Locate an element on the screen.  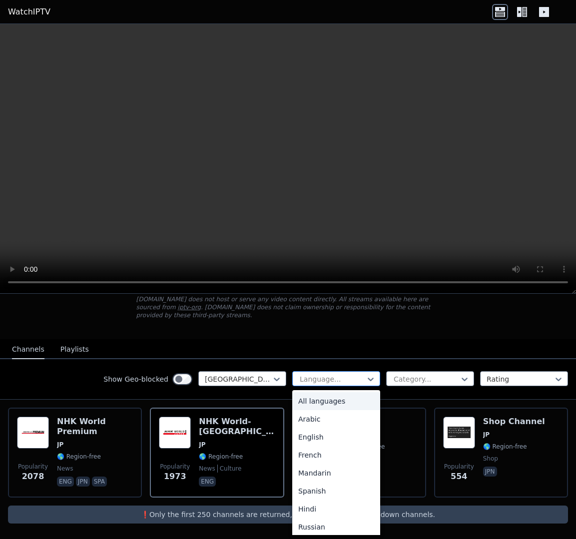
img: NHK World-Japan is located at coordinates (175, 433).